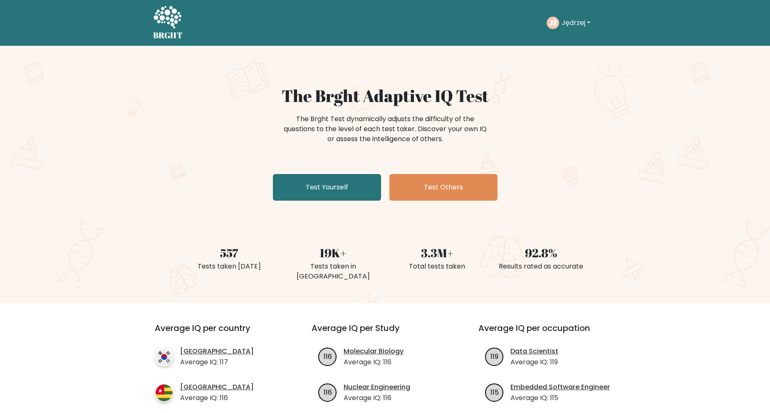  I want to click on div: Total tests taken, so click(437, 266).